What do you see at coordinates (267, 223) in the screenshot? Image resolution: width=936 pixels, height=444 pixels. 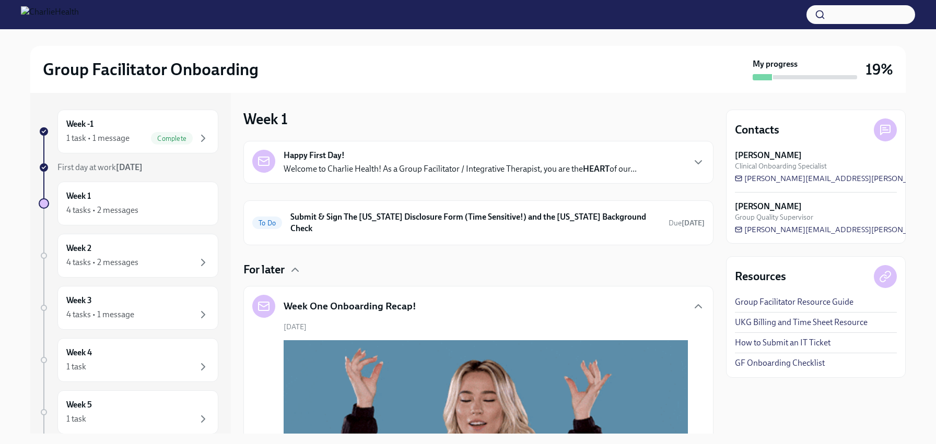 I see `span: To Do` at bounding box center [267, 223].